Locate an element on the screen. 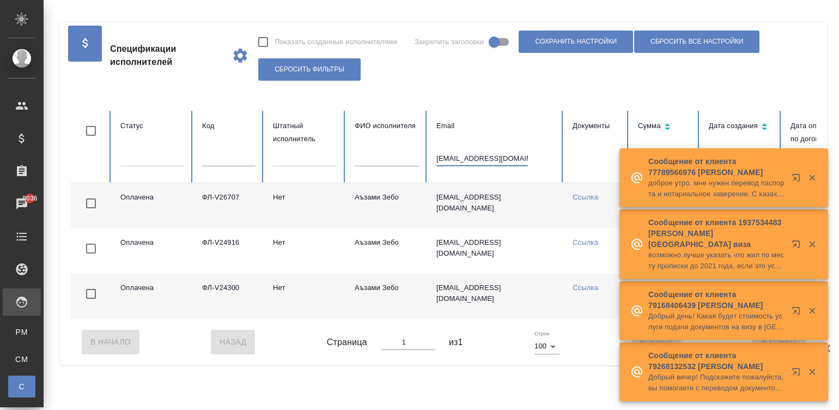 Image resolution: width=839 pixels, height=410 pixels. label: Строк is located at coordinates (542, 333).